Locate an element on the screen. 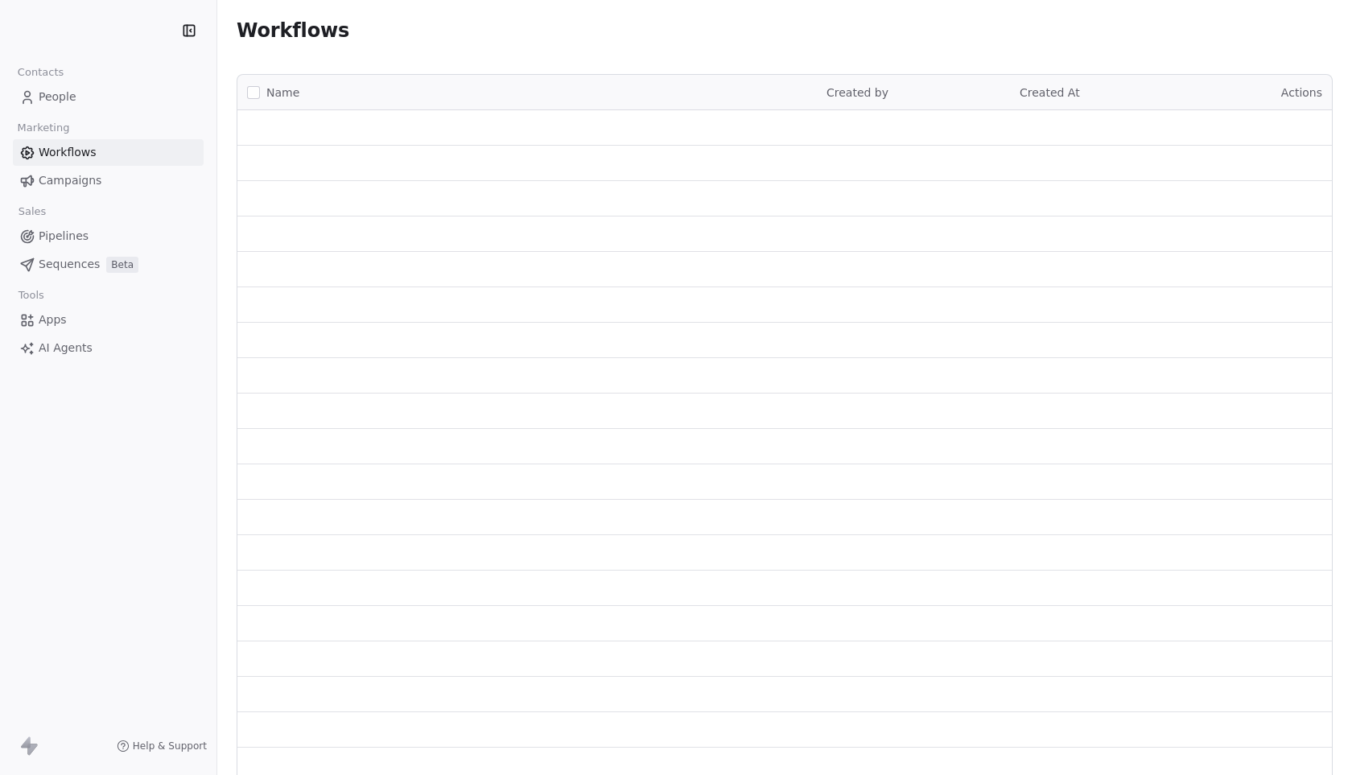  a: Campaigns is located at coordinates (108, 180).